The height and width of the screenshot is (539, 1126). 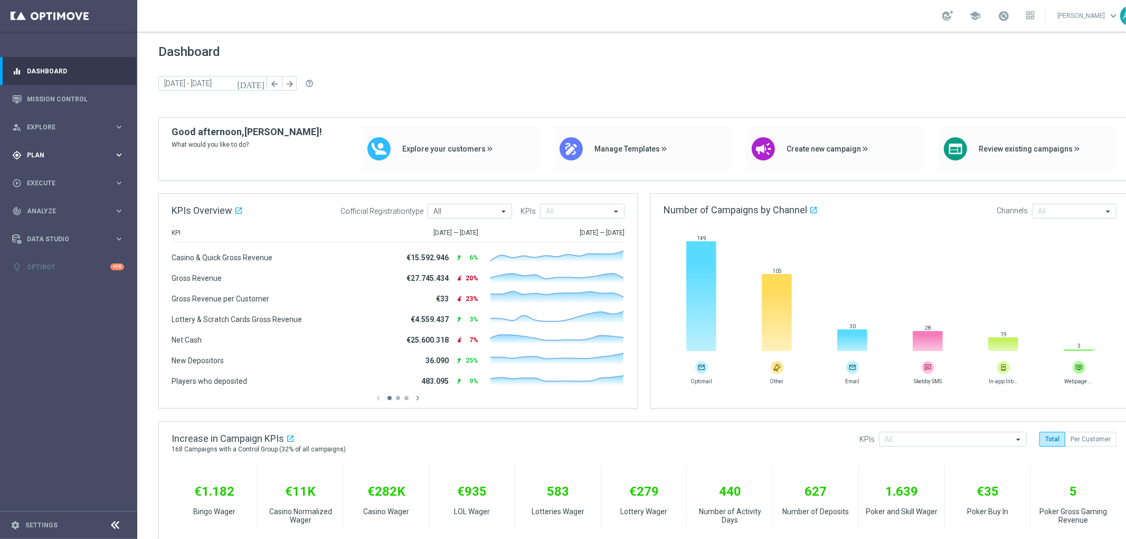 I want to click on span: school, so click(x=975, y=16).